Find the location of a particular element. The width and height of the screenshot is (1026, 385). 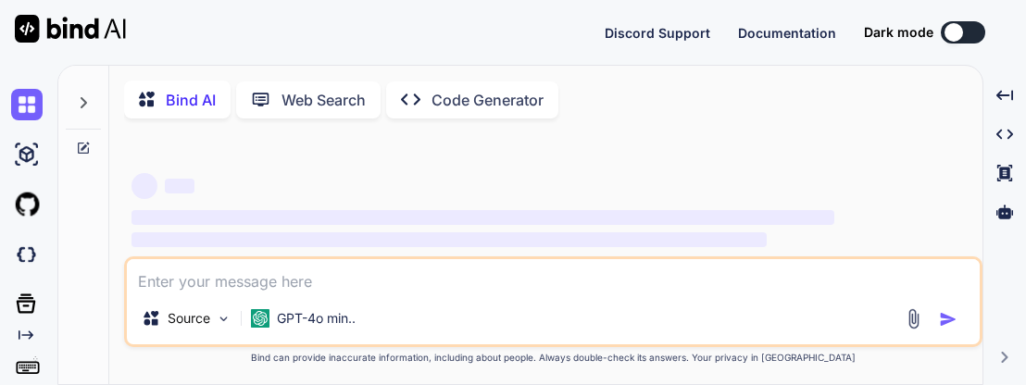

p: Code Generator is located at coordinates (487, 100).